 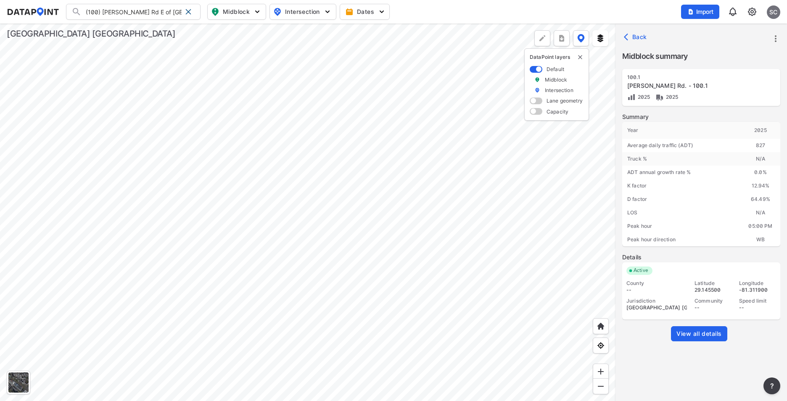 I want to click on label: Lane geometry, so click(x=565, y=101).